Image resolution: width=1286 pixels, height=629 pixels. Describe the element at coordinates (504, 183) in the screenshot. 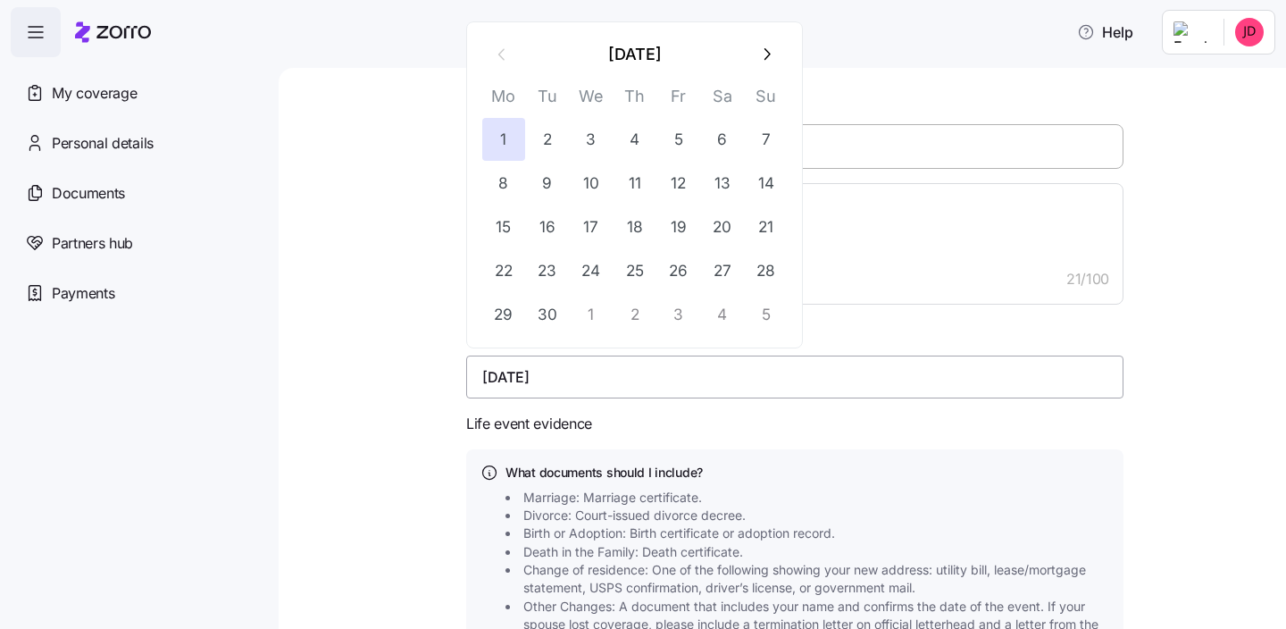

I see `button: 8 September 2025` at that location.